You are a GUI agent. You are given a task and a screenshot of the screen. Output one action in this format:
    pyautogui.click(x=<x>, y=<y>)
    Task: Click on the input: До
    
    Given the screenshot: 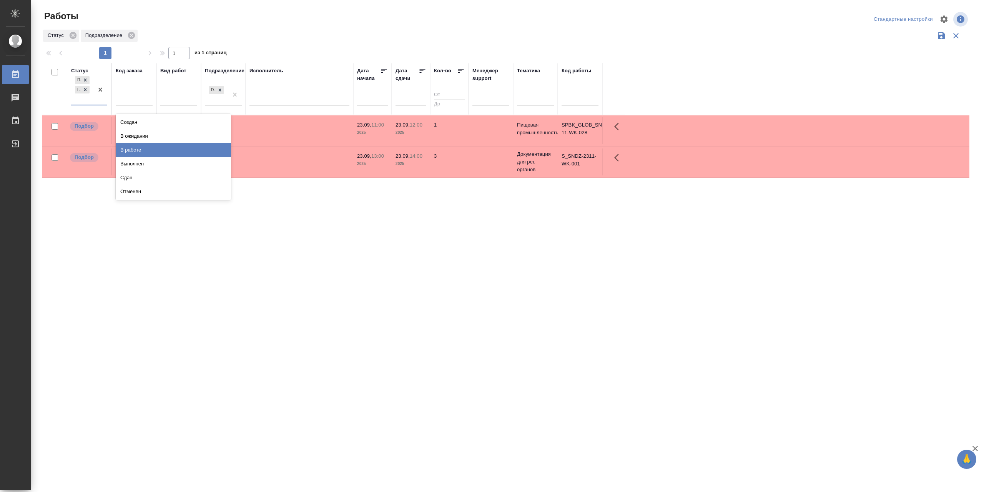 What is the action you would take?
    pyautogui.click(x=449, y=104)
    